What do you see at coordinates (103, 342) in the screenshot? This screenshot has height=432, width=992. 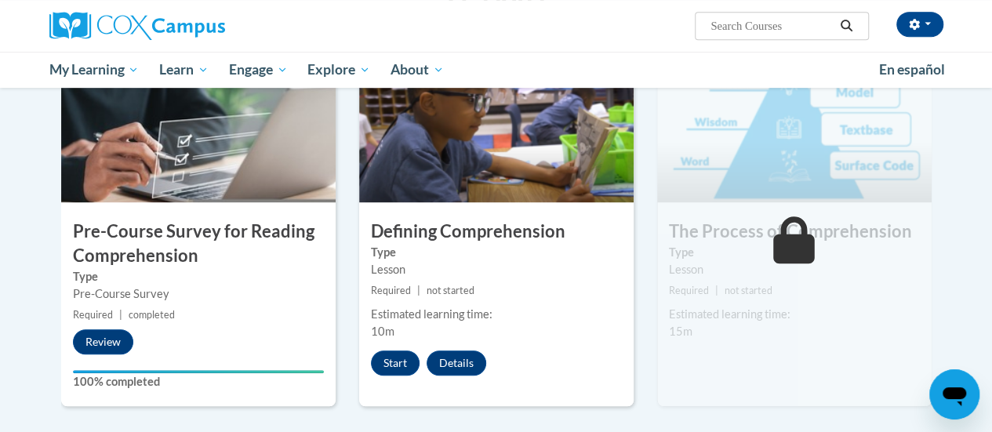 I see `button: Review` at bounding box center [103, 342].